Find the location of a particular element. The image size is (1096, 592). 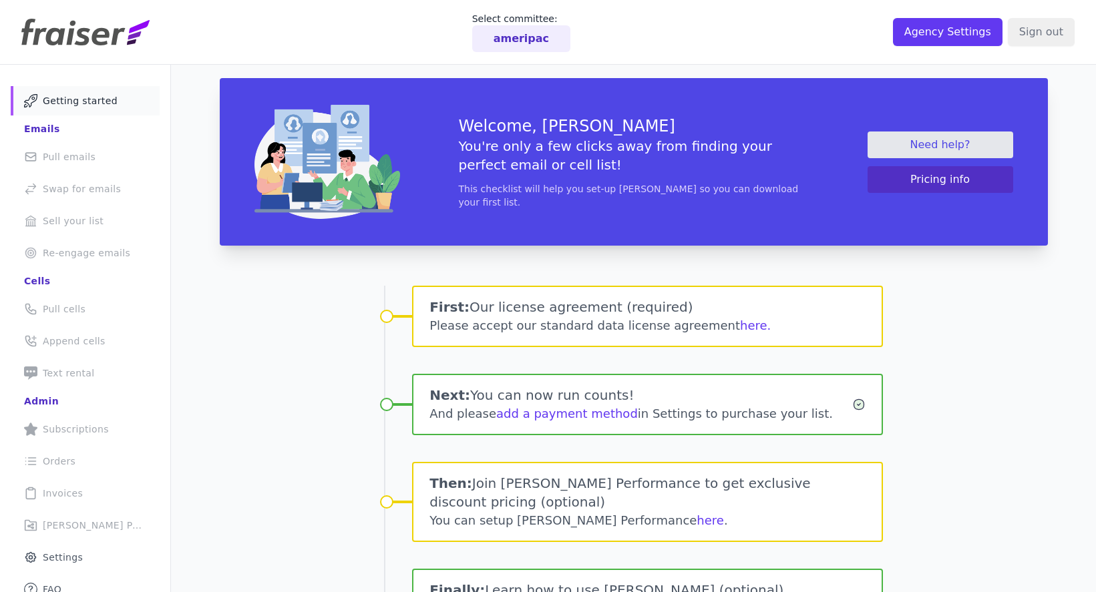

input: Sign out is located at coordinates (1041, 32).